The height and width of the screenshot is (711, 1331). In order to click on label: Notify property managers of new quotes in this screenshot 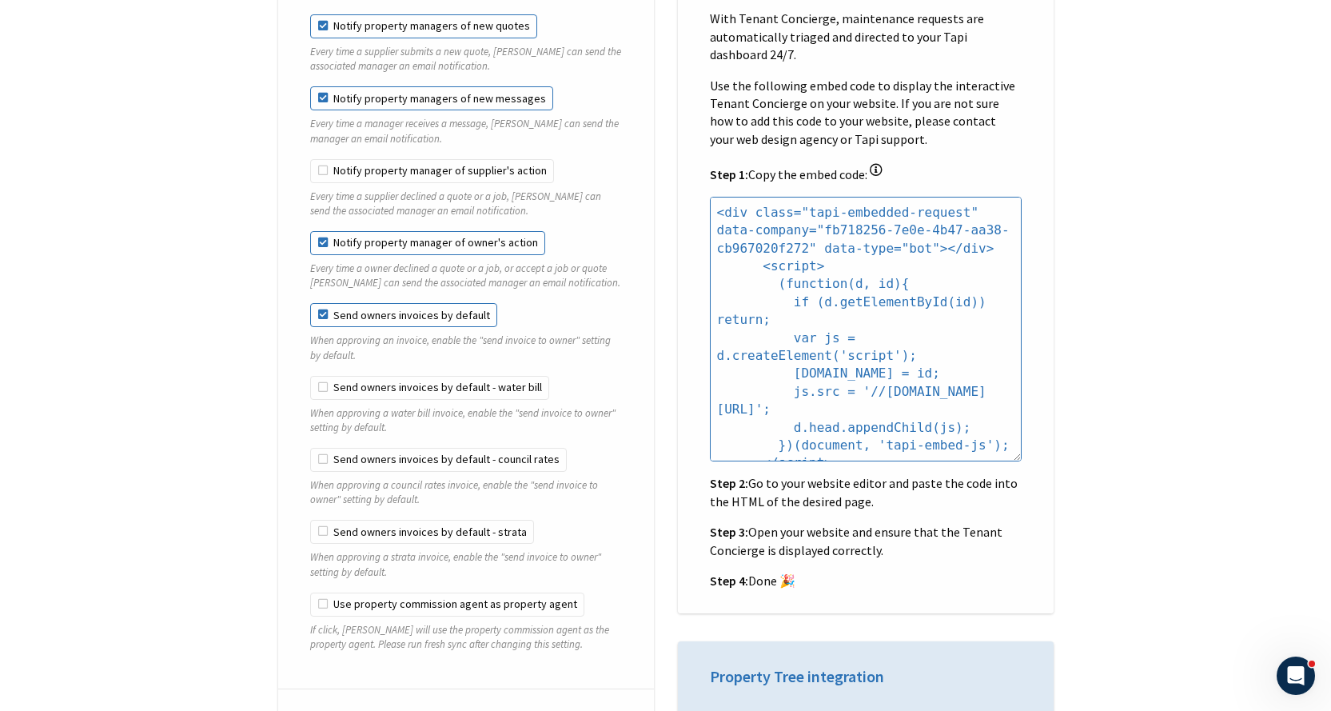, I will do `click(424, 26)`.